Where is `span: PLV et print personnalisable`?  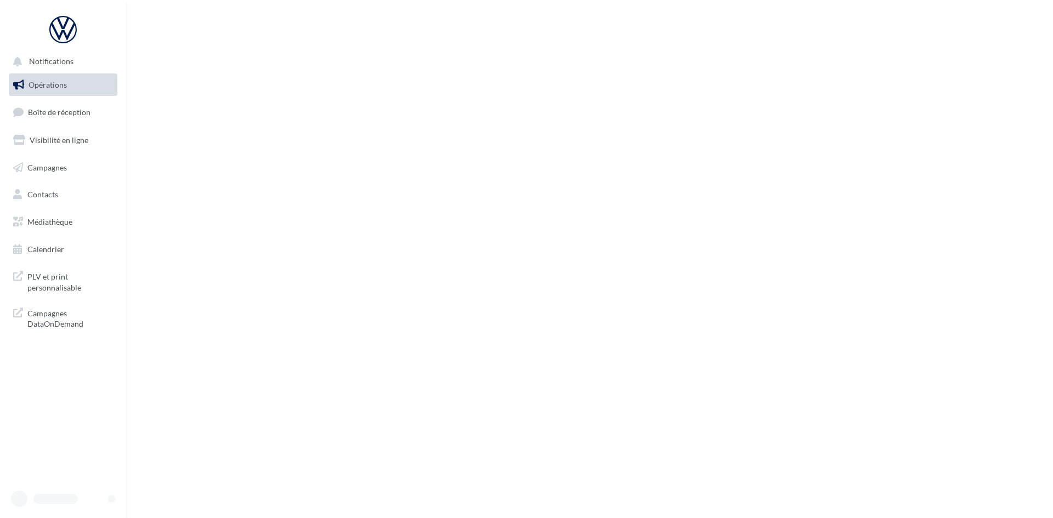
span: PLV et print personnalisable is located at coordinates (70, 281).